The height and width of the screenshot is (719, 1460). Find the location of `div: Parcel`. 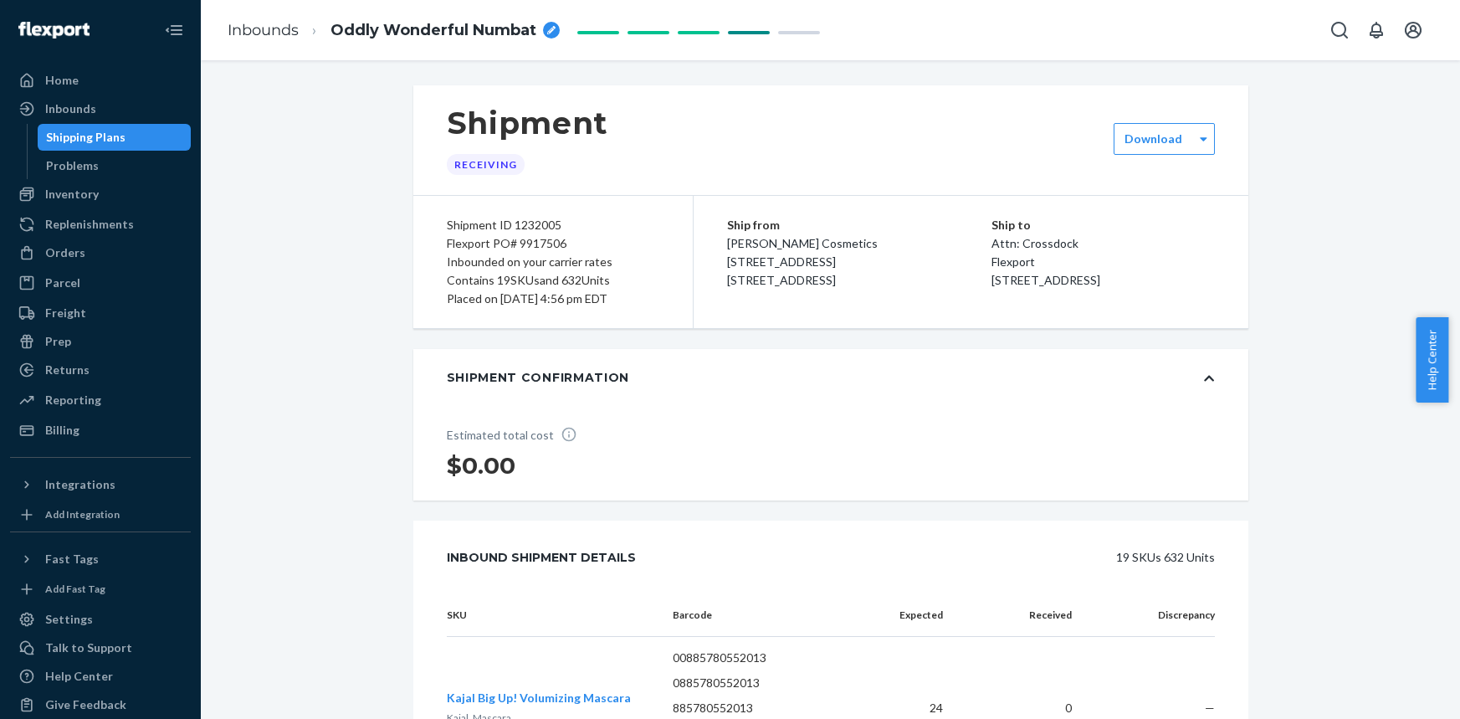

div: Parcel is located at coordinates (63, 283).